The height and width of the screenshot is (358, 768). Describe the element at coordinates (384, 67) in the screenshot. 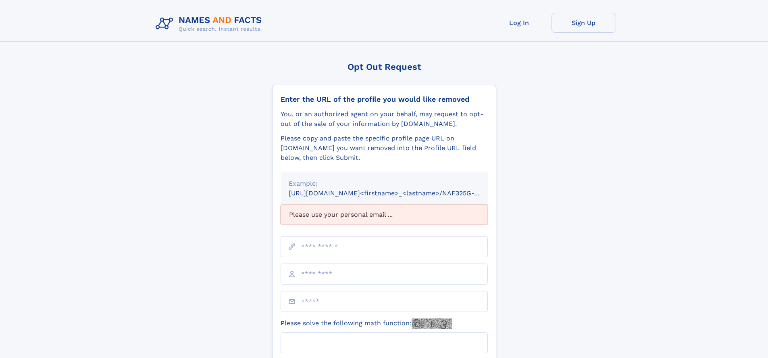

I see `div: Opt Out Request` at that location.